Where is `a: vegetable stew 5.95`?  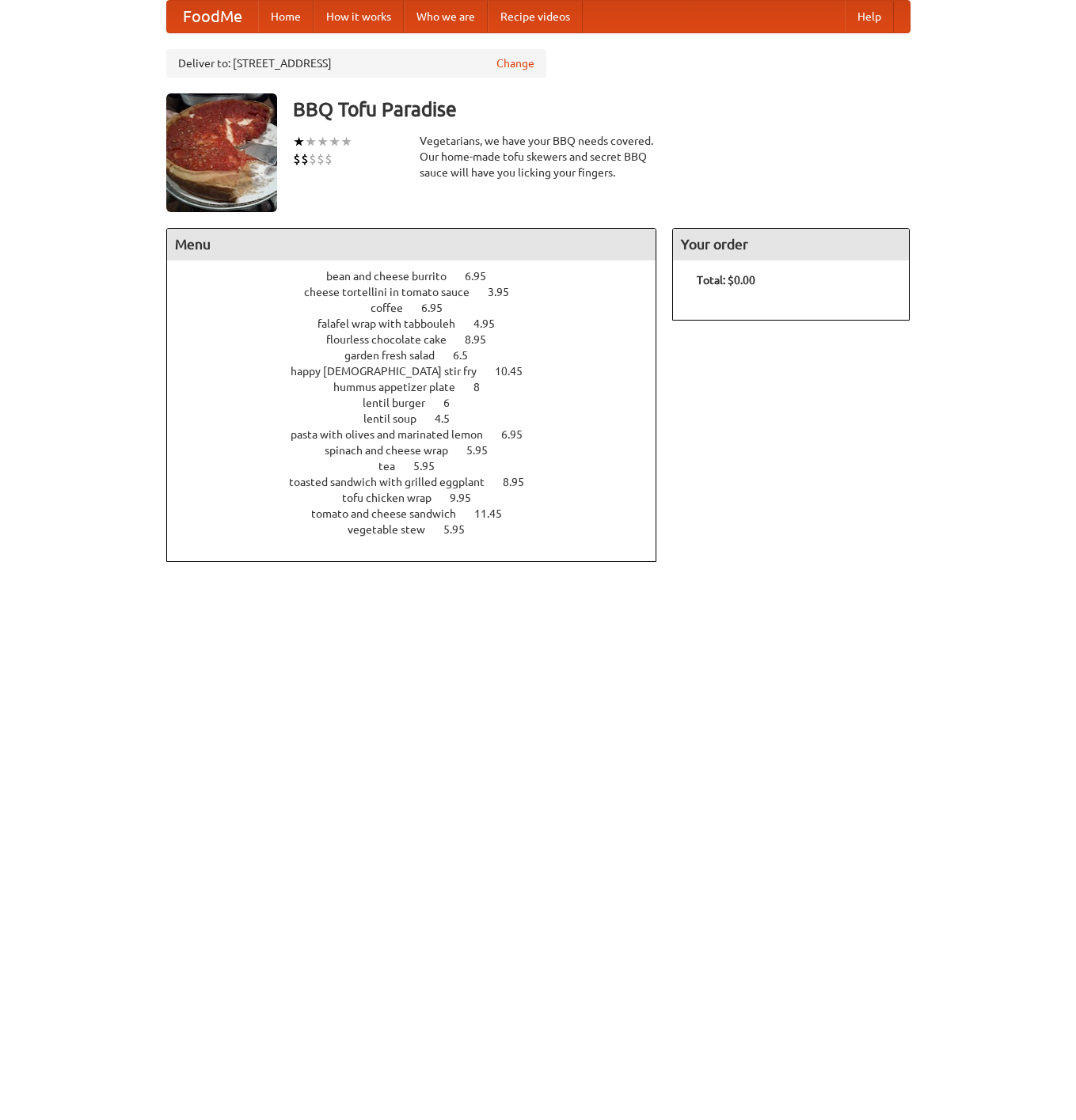
a: vegetable stew 5.95 is located at coordinates (420, 530).